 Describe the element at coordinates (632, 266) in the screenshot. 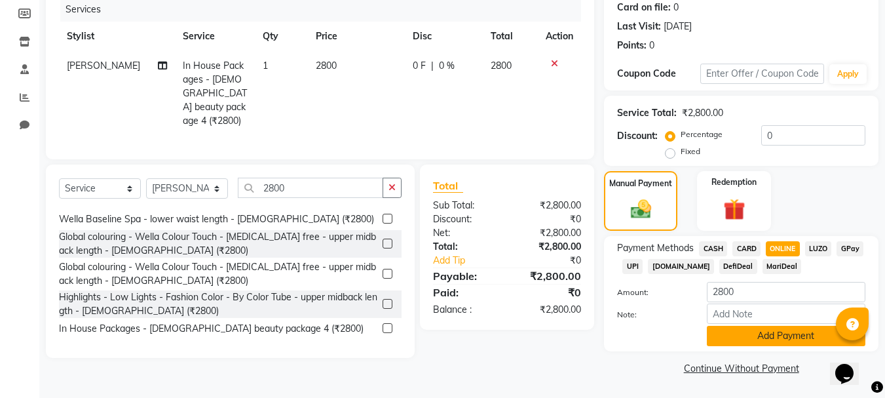

I see `span: UPI` at that location.